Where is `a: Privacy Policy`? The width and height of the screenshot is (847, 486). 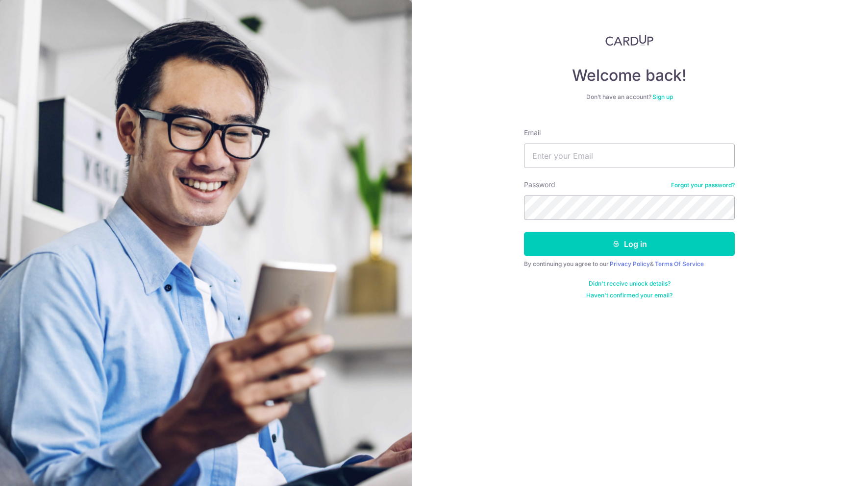 a: Privacy Policy is located at coordinates (630, 264).